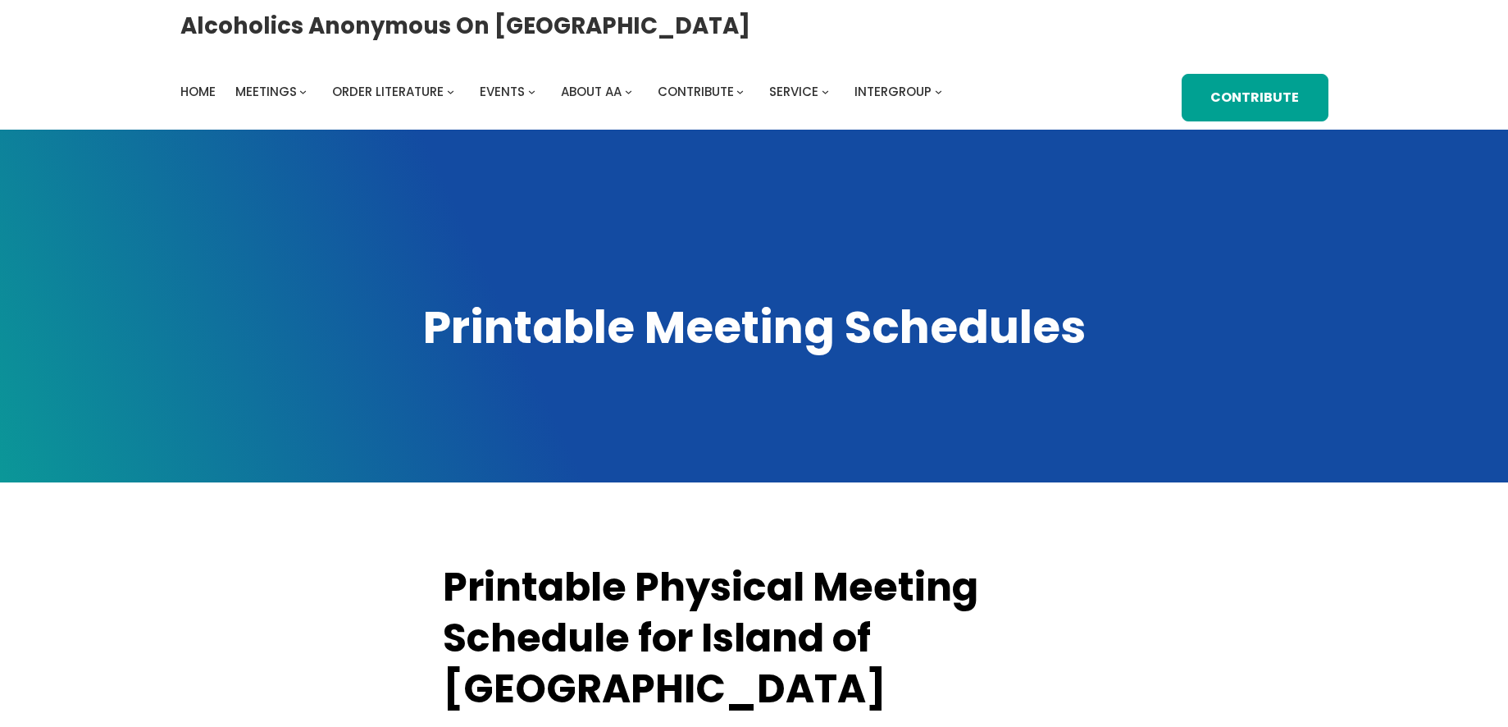 Image resolution: width=1508 pixels, height=727 pixels. Describe the element at coordinates (266, 92) in the screenshot. I see `a: Meetings` at that location.